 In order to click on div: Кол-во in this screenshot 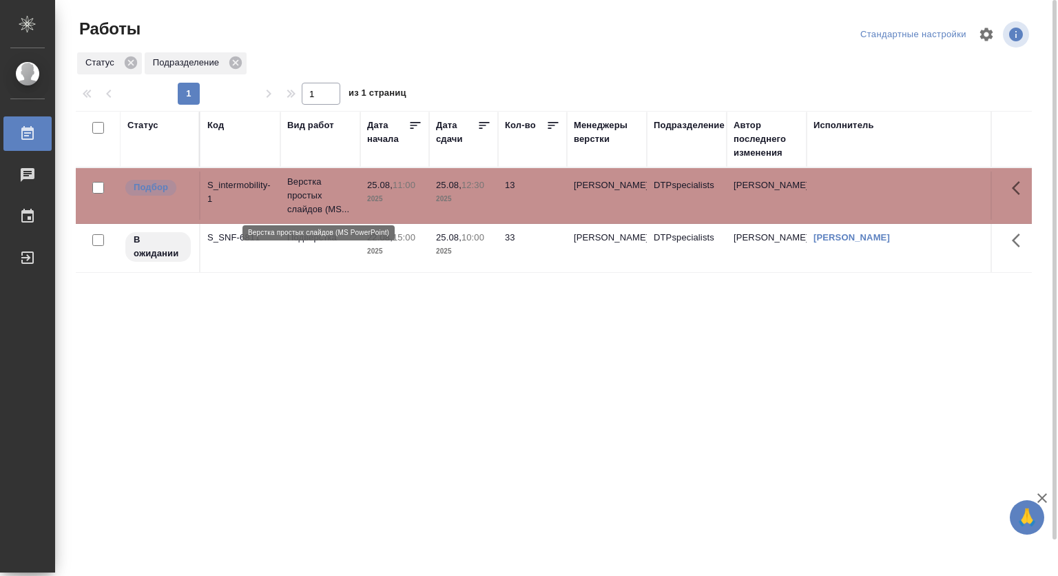, I will do `click(520, 125)`.